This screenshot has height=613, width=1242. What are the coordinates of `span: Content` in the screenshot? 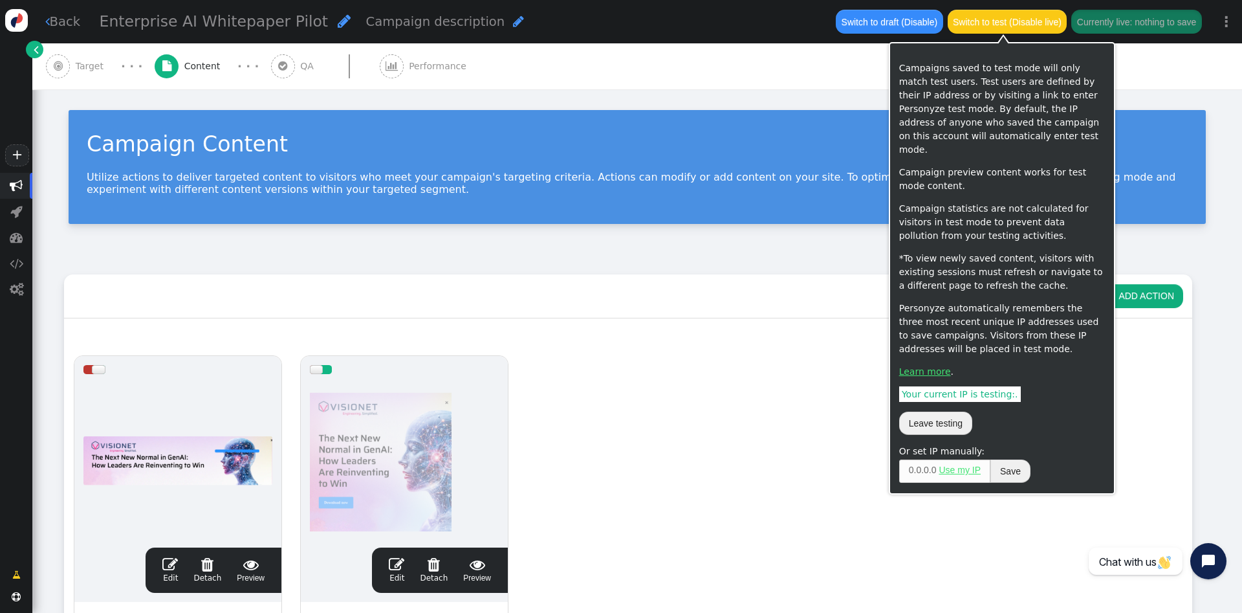 It's located at (205, 66).